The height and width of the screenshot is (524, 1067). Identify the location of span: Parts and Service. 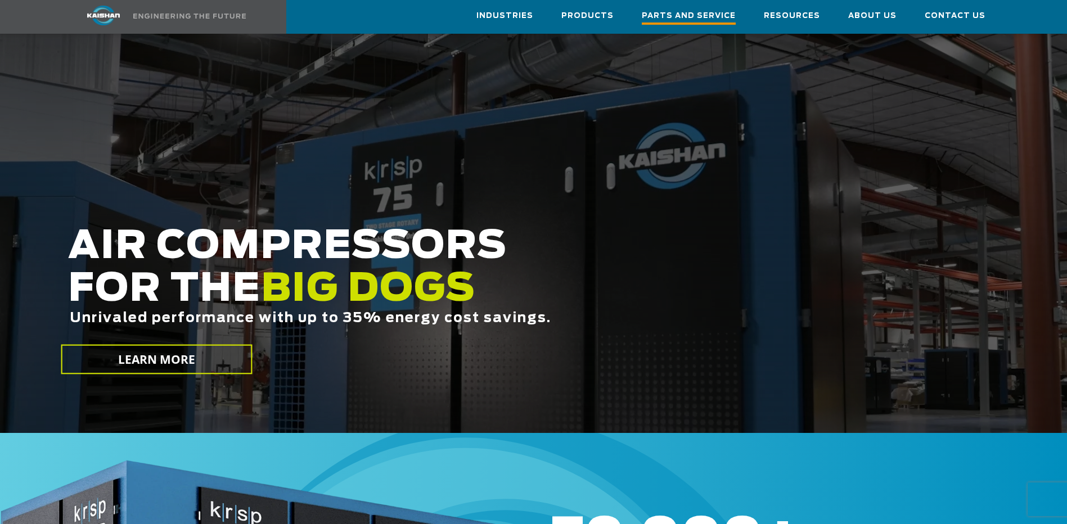
(689, 17).